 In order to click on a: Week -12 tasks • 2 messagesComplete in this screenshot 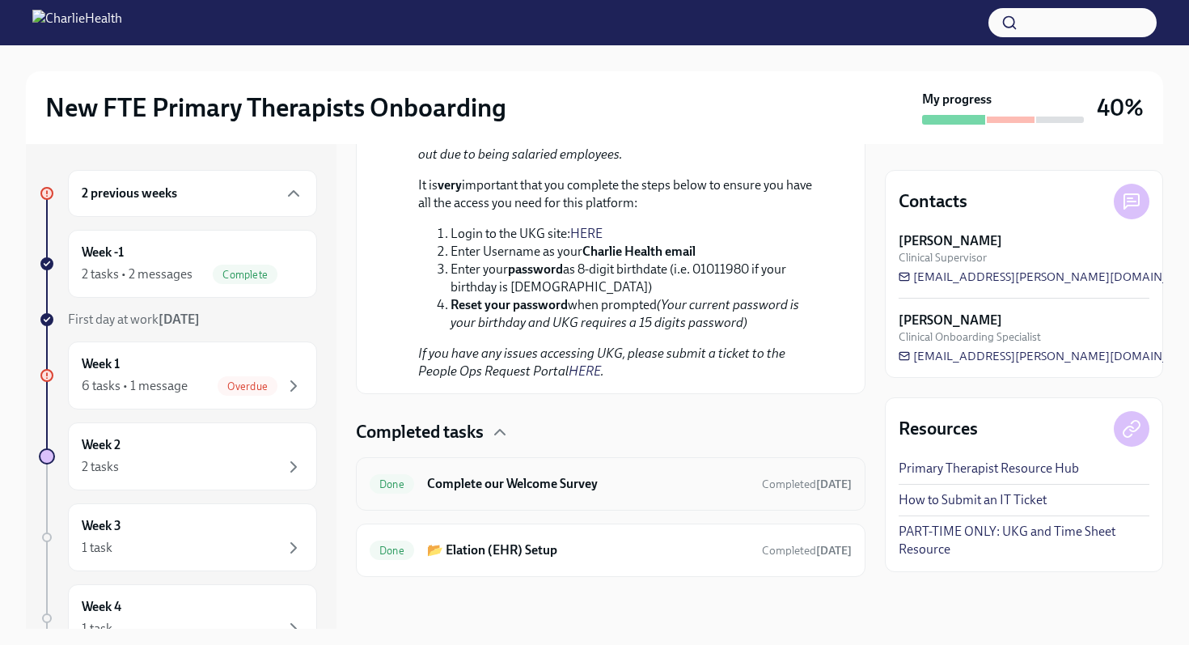, I will do `click(178, 264)`.